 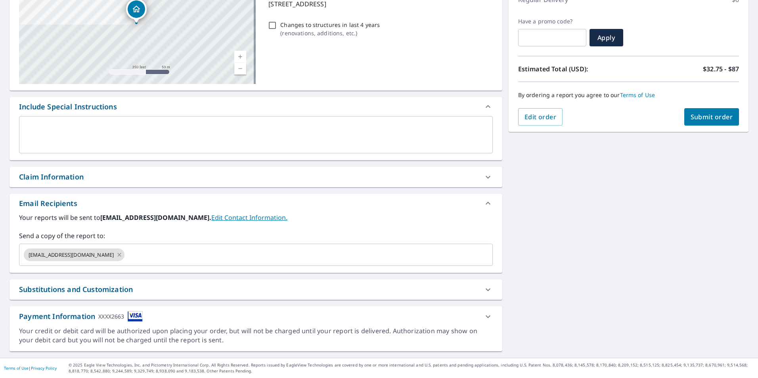 What do you see at coordinates (135, 316) in the screenshot?
I see `img: cardImage` at bounding box center [135, 316].